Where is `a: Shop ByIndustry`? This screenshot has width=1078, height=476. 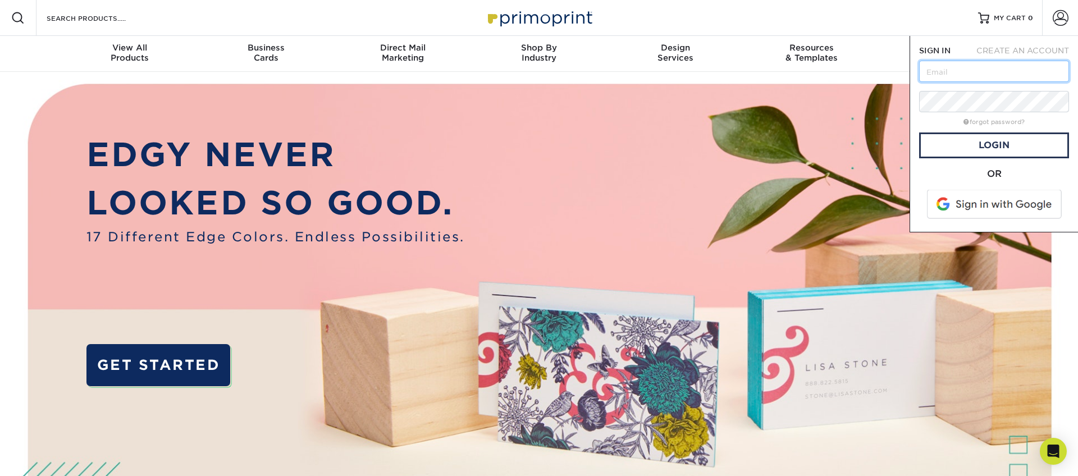 a: Shop ByIndustry is located at coordinates (539, 54).